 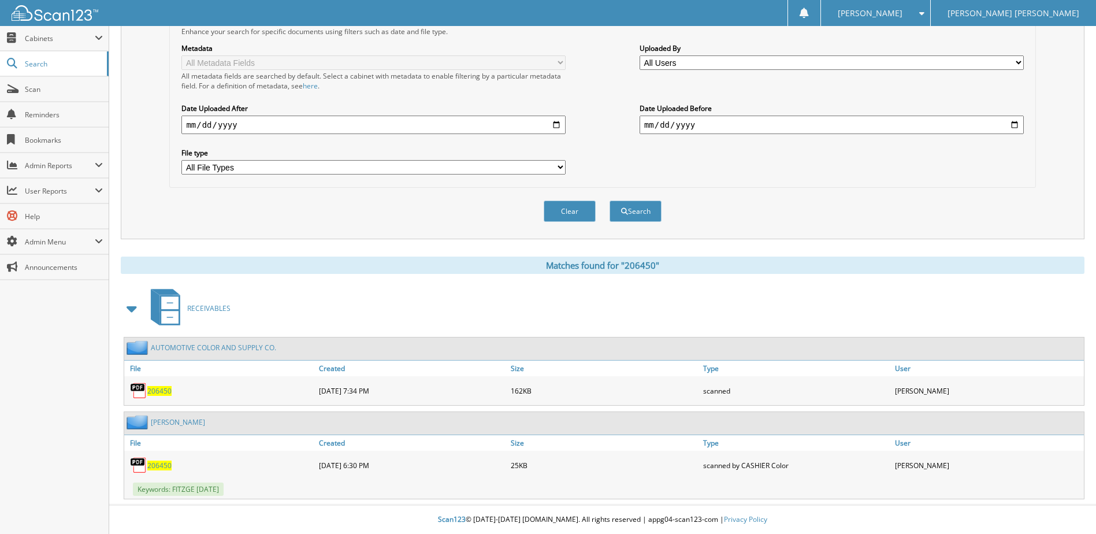 I want to click on div: 25KB, so click(x=604, y=465).